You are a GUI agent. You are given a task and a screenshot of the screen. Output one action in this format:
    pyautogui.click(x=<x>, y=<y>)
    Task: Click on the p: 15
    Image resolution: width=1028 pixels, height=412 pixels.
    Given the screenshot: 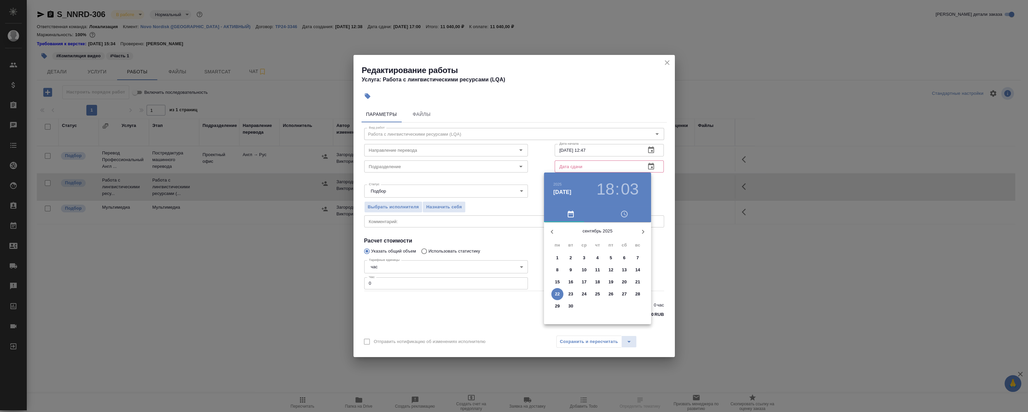 What is the action you would take?
    pyautogui.click(x=557, y=282)
    